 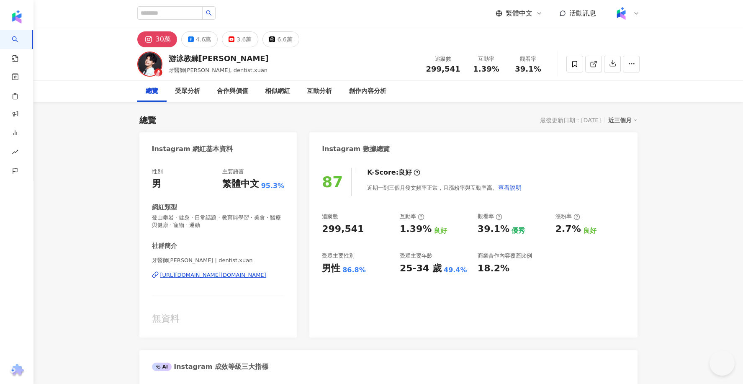 I want to click on img: chrome extension, so click(x=17, y=370).